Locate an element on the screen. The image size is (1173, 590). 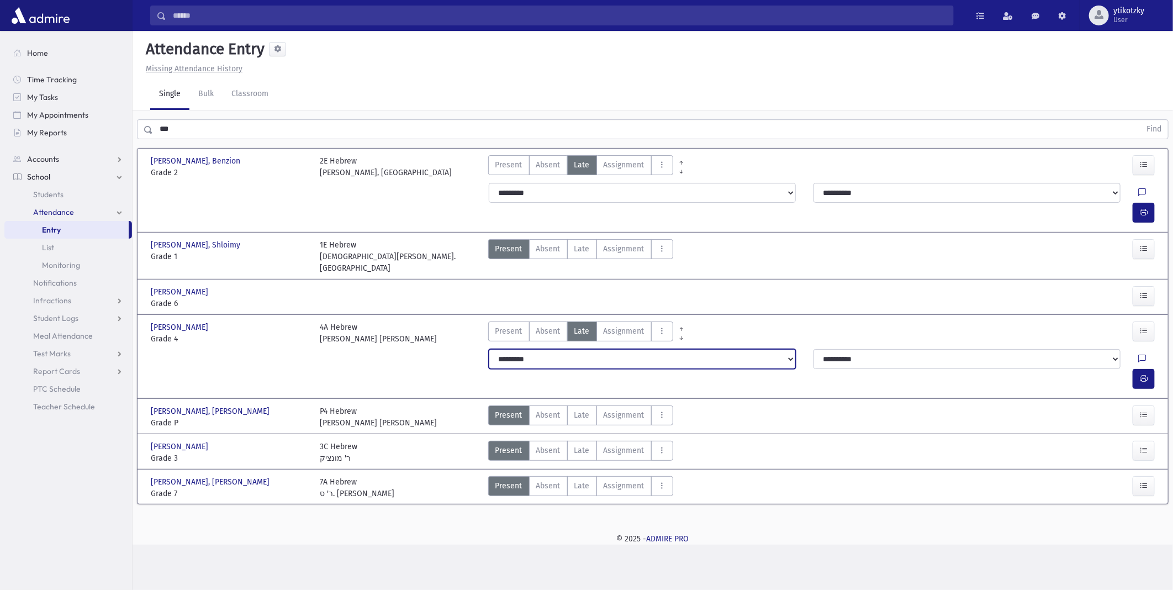
a: Entry is located at coordinates (66, 230).